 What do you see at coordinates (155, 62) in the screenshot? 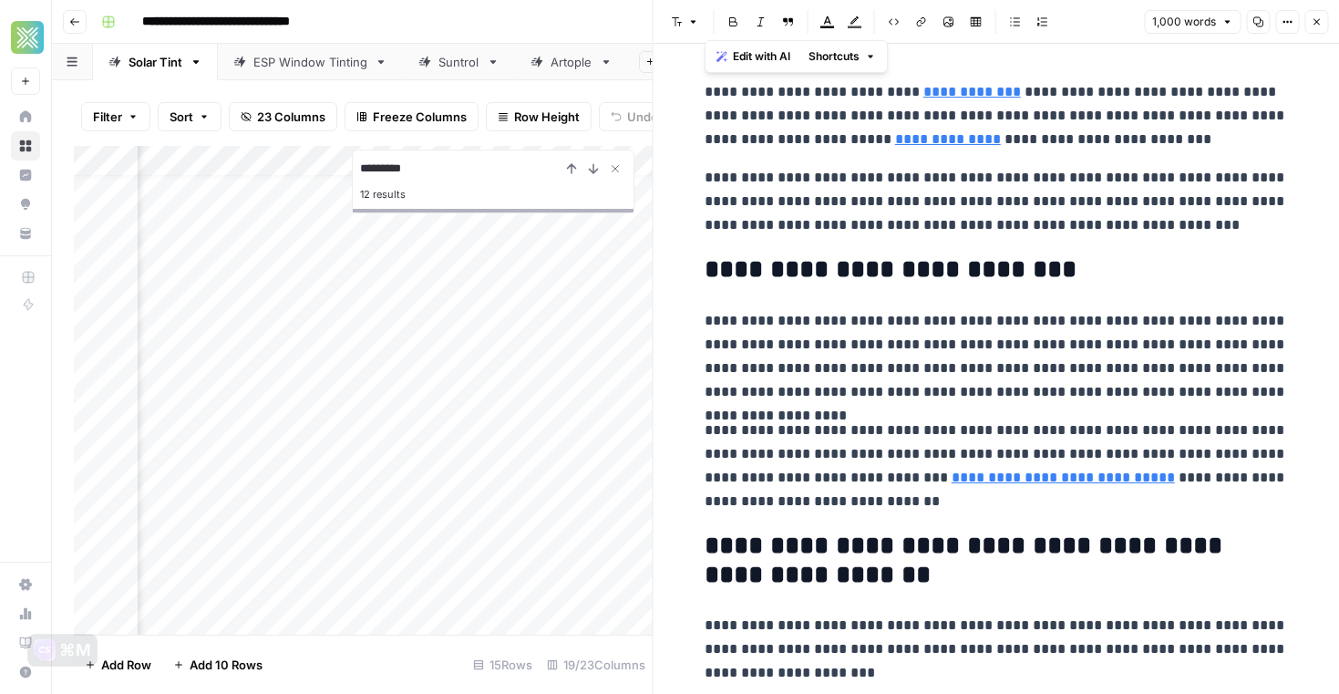
I see `div: Solar Tint` at bounding box center [155, 62].